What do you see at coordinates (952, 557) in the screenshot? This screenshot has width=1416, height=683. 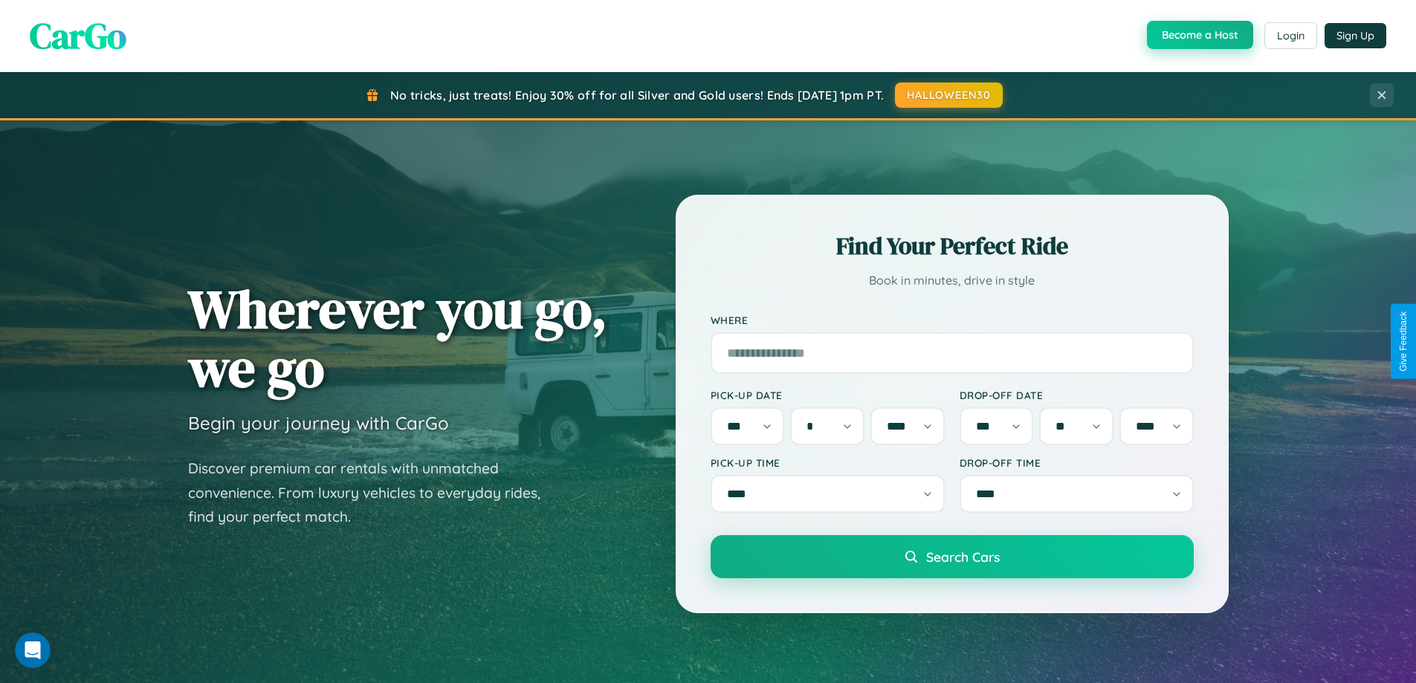 I see `button: Search Cars` at bounding box center [952, 557].